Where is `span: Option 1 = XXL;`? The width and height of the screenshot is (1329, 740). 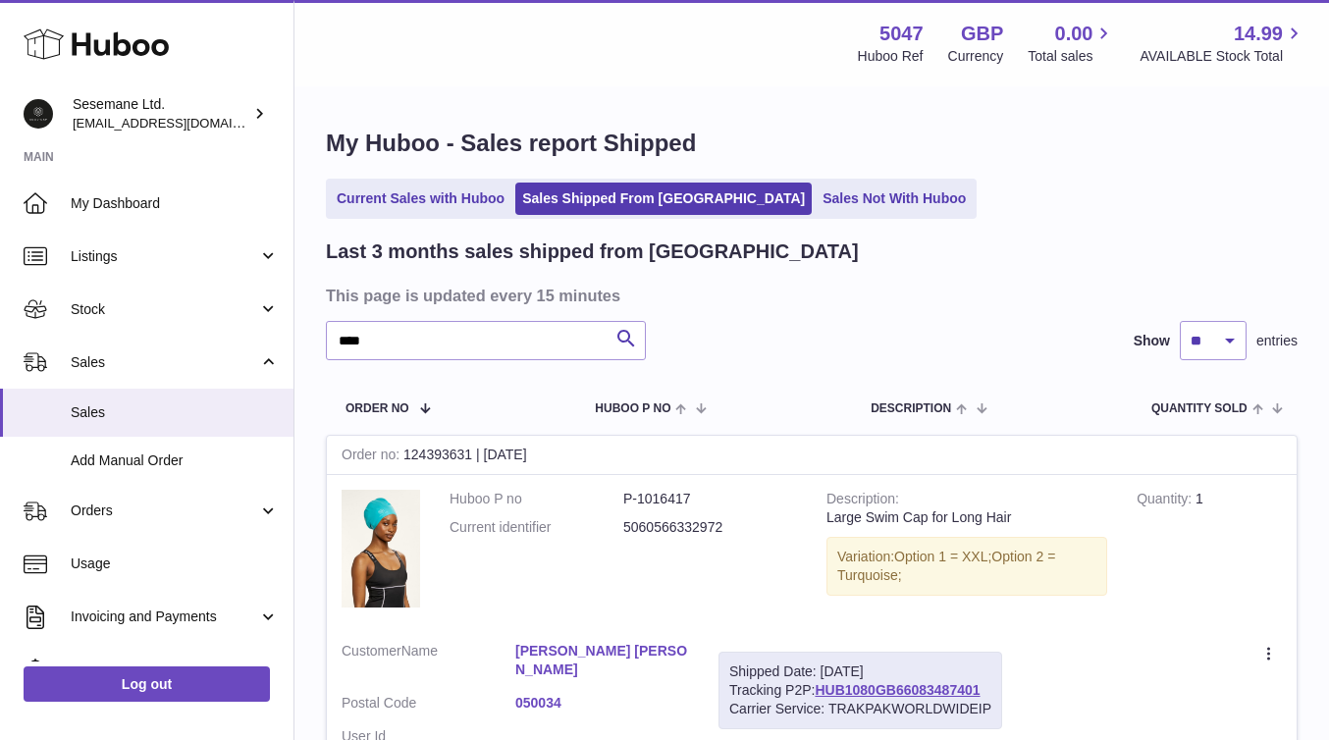
span: Option 1 = XXL; is located at coordinates (942, 556).